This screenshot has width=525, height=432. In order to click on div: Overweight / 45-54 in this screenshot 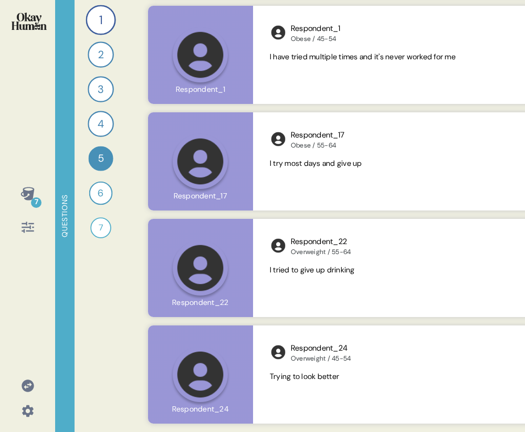, I will do `click(321, 359)`.